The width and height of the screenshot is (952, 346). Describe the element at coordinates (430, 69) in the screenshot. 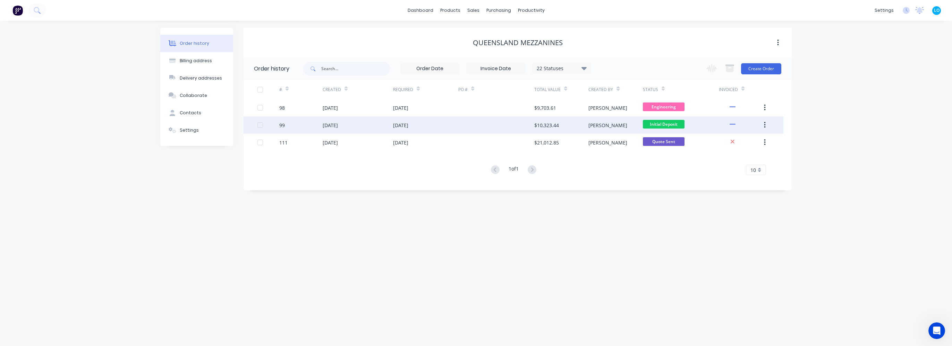

I see `input: Order Date` at that location.